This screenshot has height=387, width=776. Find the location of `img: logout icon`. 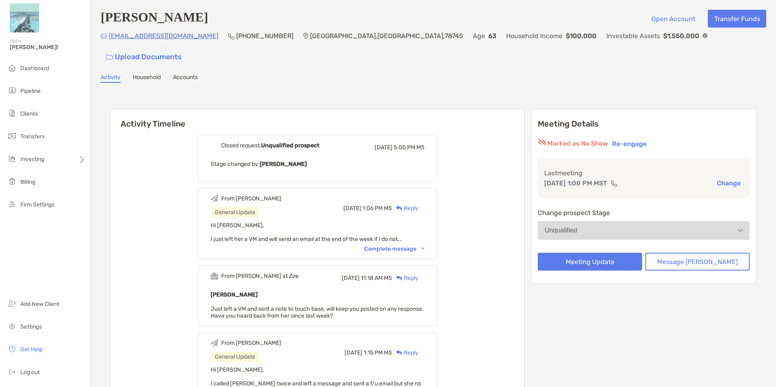

img: logout icon is located at coordinates (12, 372).